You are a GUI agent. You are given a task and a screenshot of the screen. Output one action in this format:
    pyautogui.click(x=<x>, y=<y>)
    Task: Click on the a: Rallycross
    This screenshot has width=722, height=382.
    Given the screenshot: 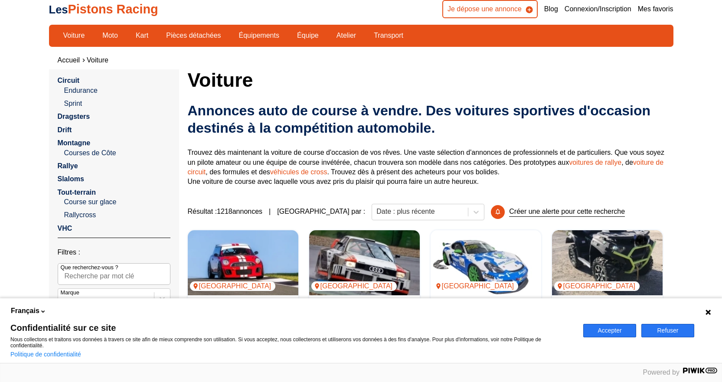 What is the action you would take?
    pyautogui.click(x=117, y=215)
    